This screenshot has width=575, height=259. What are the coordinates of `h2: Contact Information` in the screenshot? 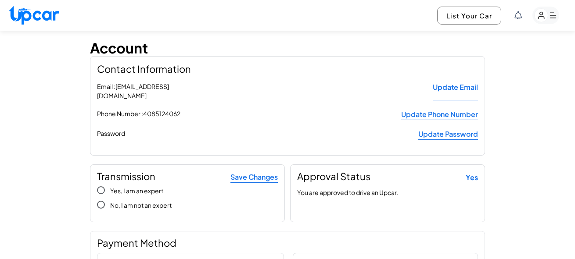 It's located at (287, 69).